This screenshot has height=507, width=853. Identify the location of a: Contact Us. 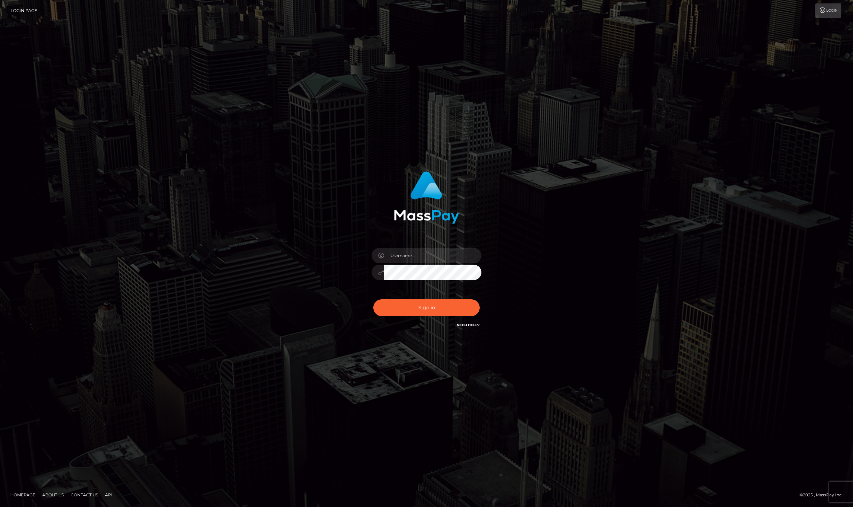
(84, 495).